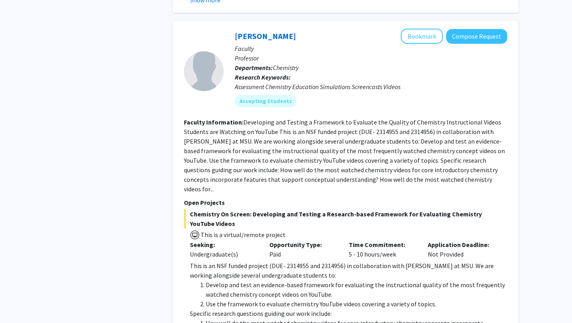 The image size is (572, 323). Describe the element at coordinates (214, 122) in the screenshot. I see `b: Faculty Information:` at that location.